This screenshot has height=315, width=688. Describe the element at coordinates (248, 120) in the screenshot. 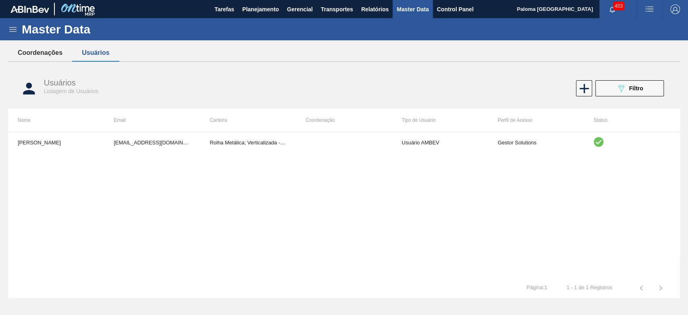

I see `th: Carteira` at that location.